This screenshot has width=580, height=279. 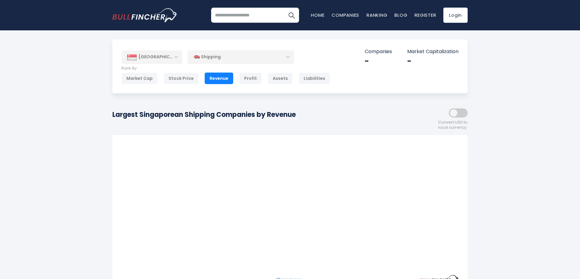 What do you see at coordinates (250, 78) in the screenshot?
I see `div: Profit` at bounding box center [250, 78].